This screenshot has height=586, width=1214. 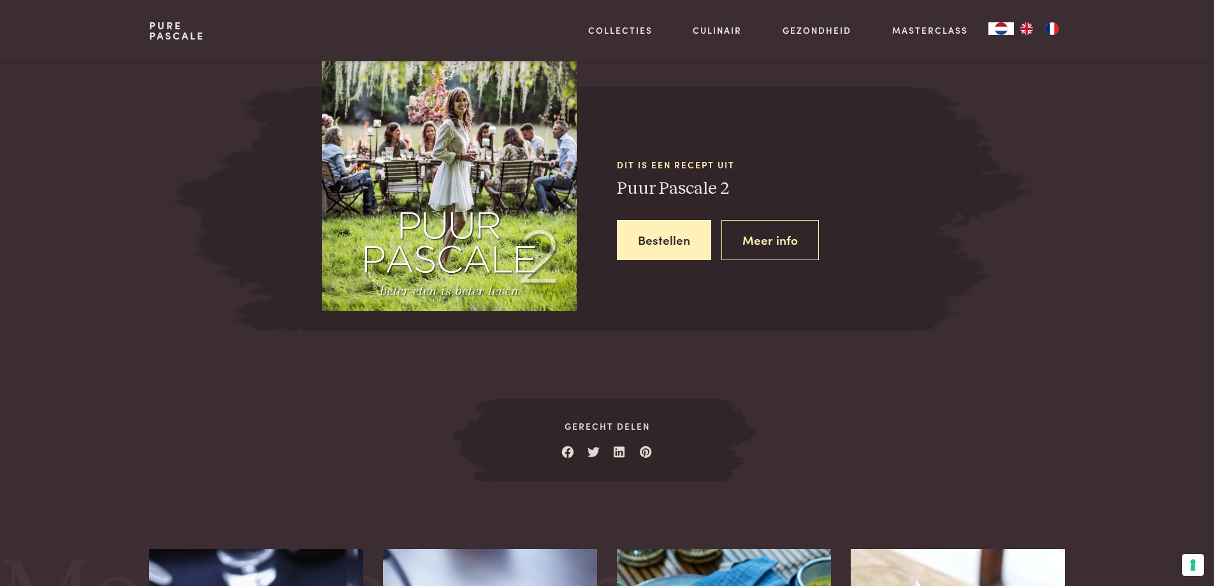 What do you see at coordinates (607, 426) in the screenshot?
I see `span: Gerecht delen` at bounding box center [607, 426].